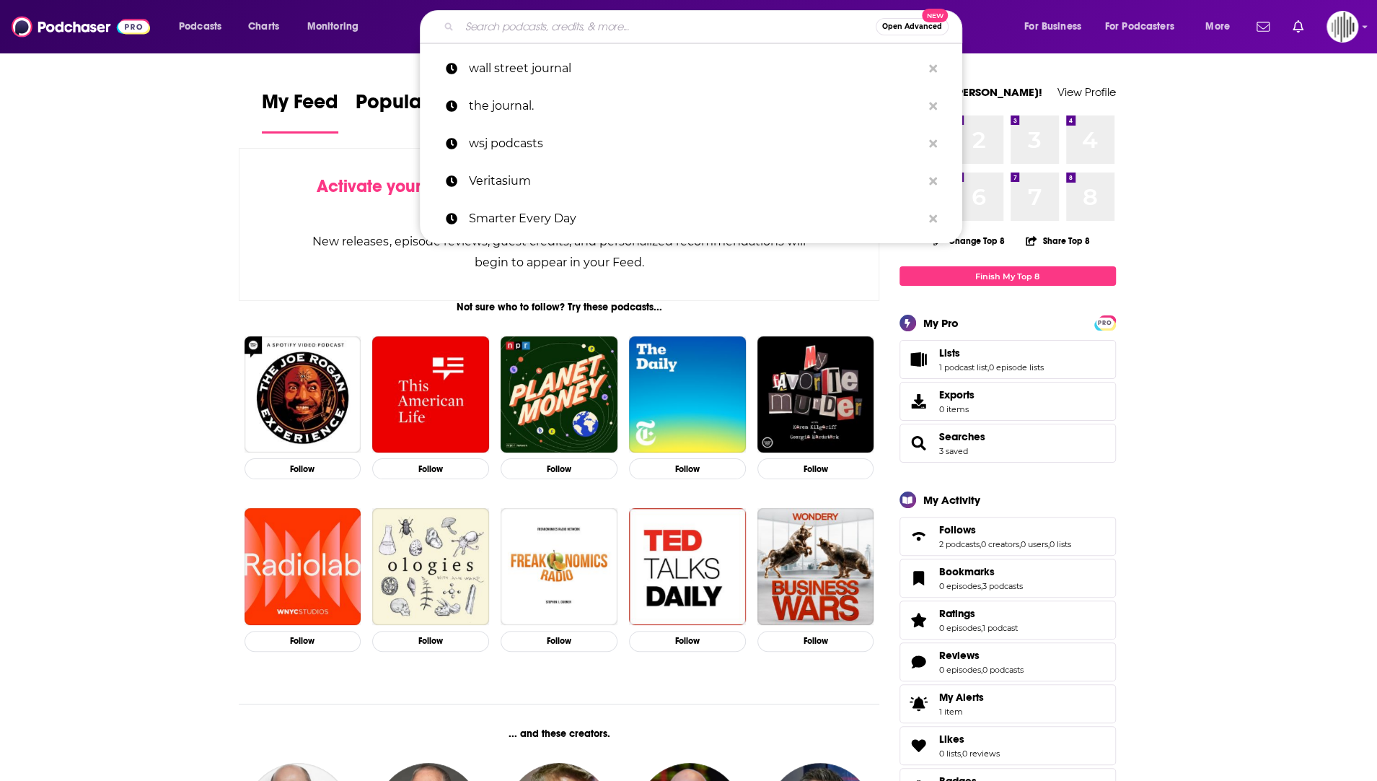  I want to click on span: New, so click(935, 15).